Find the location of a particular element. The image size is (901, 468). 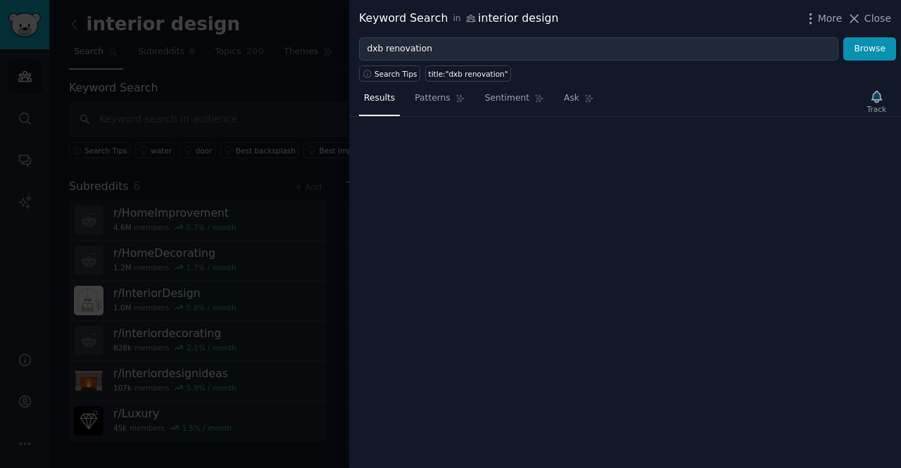

span: Results is located at coordinates (380, 99).